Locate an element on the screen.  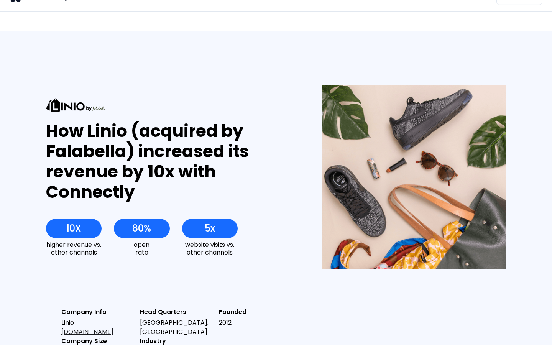
div: 10X is located at coordinates (74, 229).